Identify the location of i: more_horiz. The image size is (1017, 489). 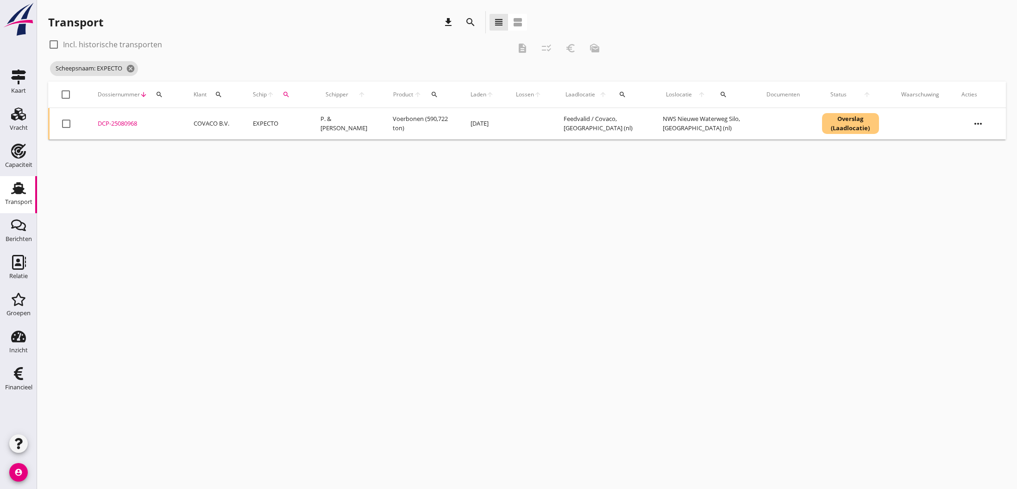
(979, 124).